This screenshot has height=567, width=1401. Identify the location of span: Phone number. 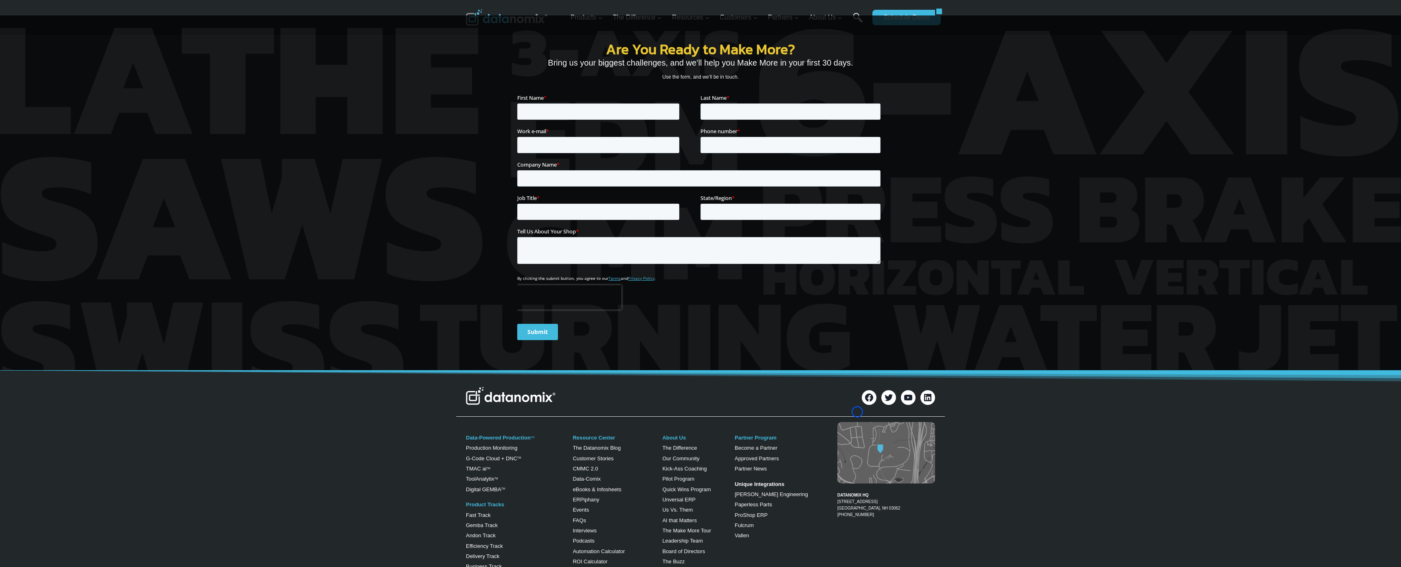
(202, 37).